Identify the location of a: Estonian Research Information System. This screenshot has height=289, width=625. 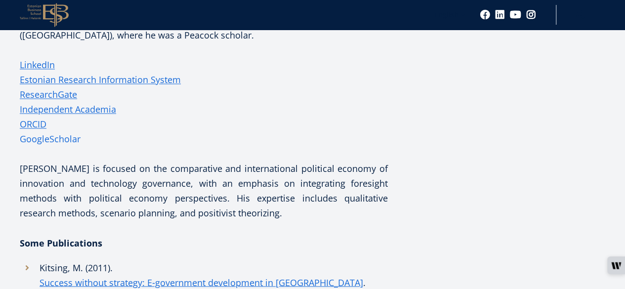
(100, 80).